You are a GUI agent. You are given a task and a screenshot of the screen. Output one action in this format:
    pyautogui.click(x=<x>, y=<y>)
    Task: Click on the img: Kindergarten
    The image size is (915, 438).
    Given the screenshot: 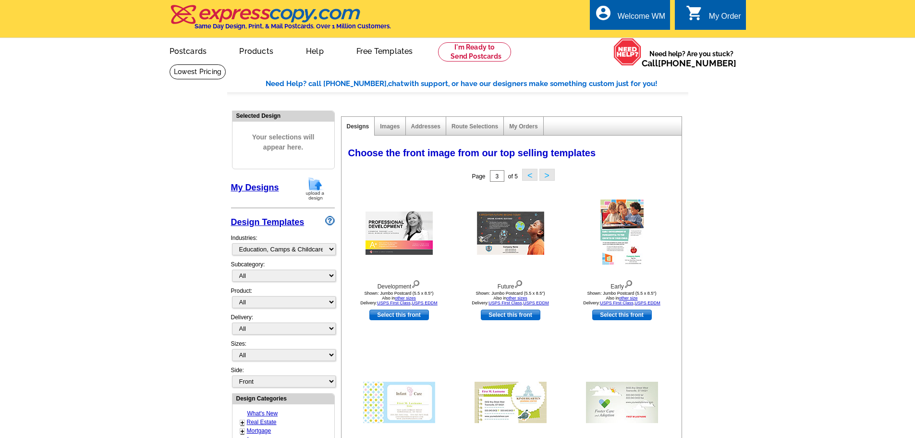 What is the action you would take?
    pyautogui.click(x=511, y=402)
    